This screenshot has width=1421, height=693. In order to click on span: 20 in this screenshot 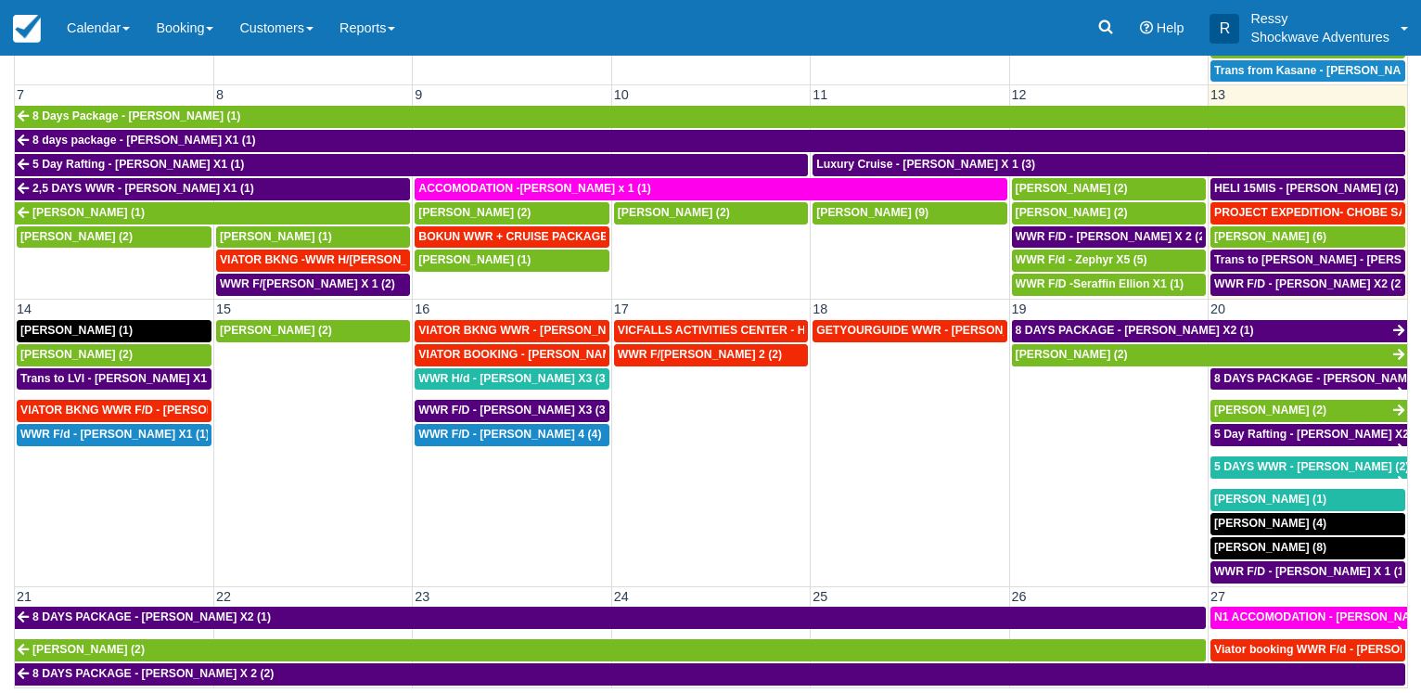, I will do `click(1218, 309)`.